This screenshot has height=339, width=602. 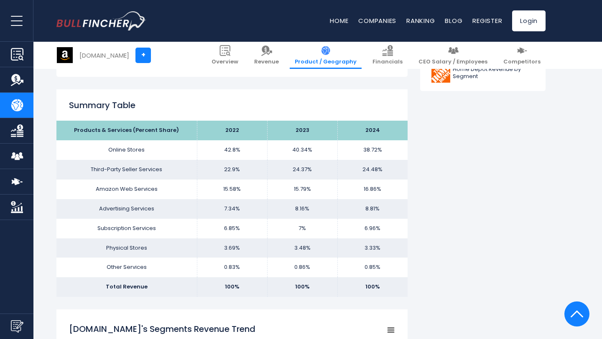 I want to click on td: Third-Party Seller Services, so click(x=127, y=170).